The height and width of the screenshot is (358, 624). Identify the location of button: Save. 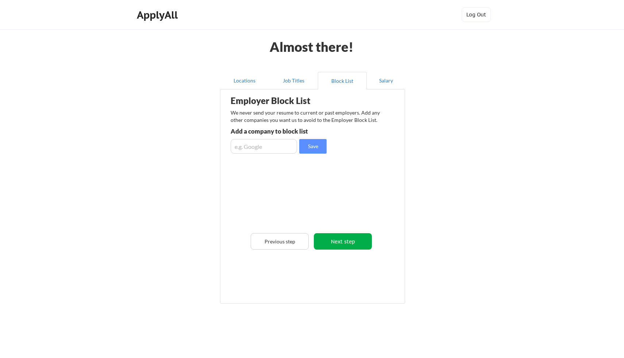
(313, 146).